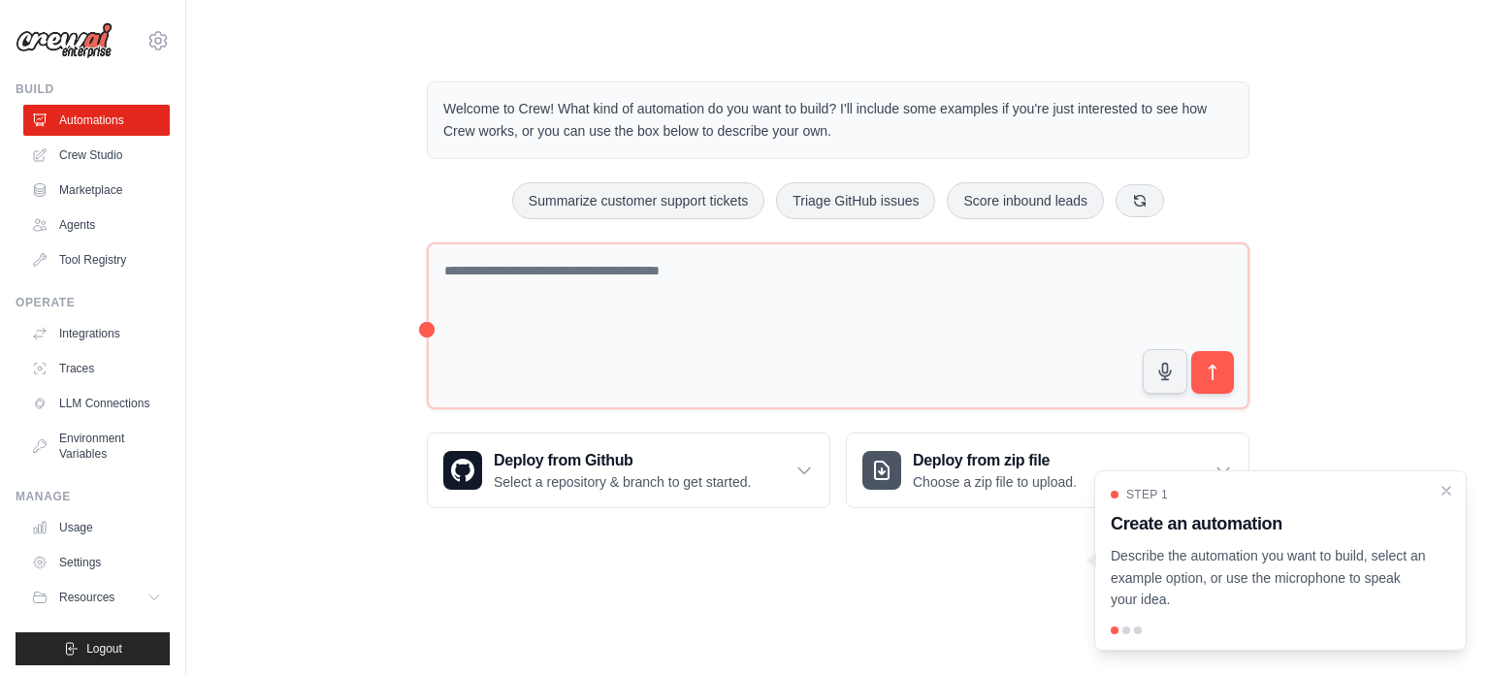  Describe the element at coordinates (856, 201) in the screenshot. I see `button: Triage GitHub issues` at that location.